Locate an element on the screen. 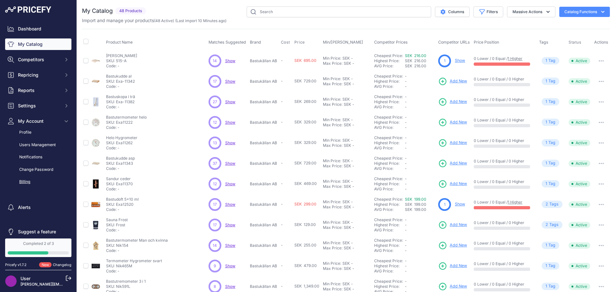 The image size is (615, 292). p: 0 Lower / 0 Equal / is located at coordinates (503, 59).